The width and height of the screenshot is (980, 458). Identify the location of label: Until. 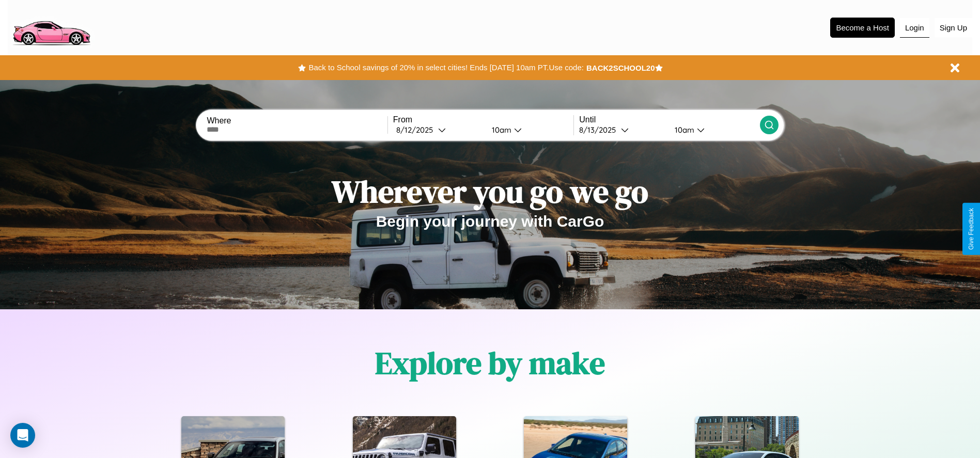
(669, 120).